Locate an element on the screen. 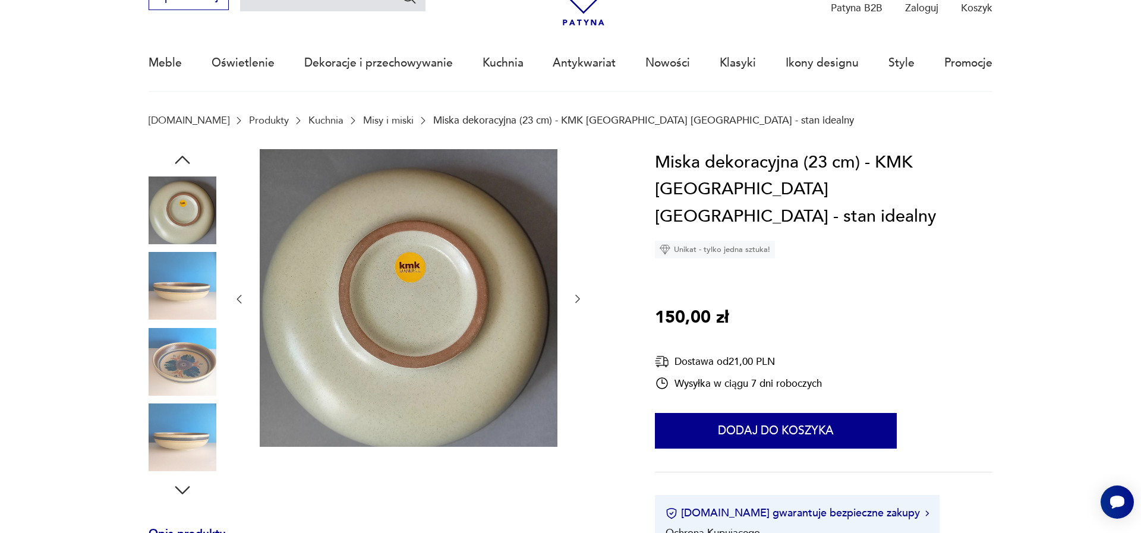  div: Dostawa od 21,00 PLN is located at coordinates (738, 361).